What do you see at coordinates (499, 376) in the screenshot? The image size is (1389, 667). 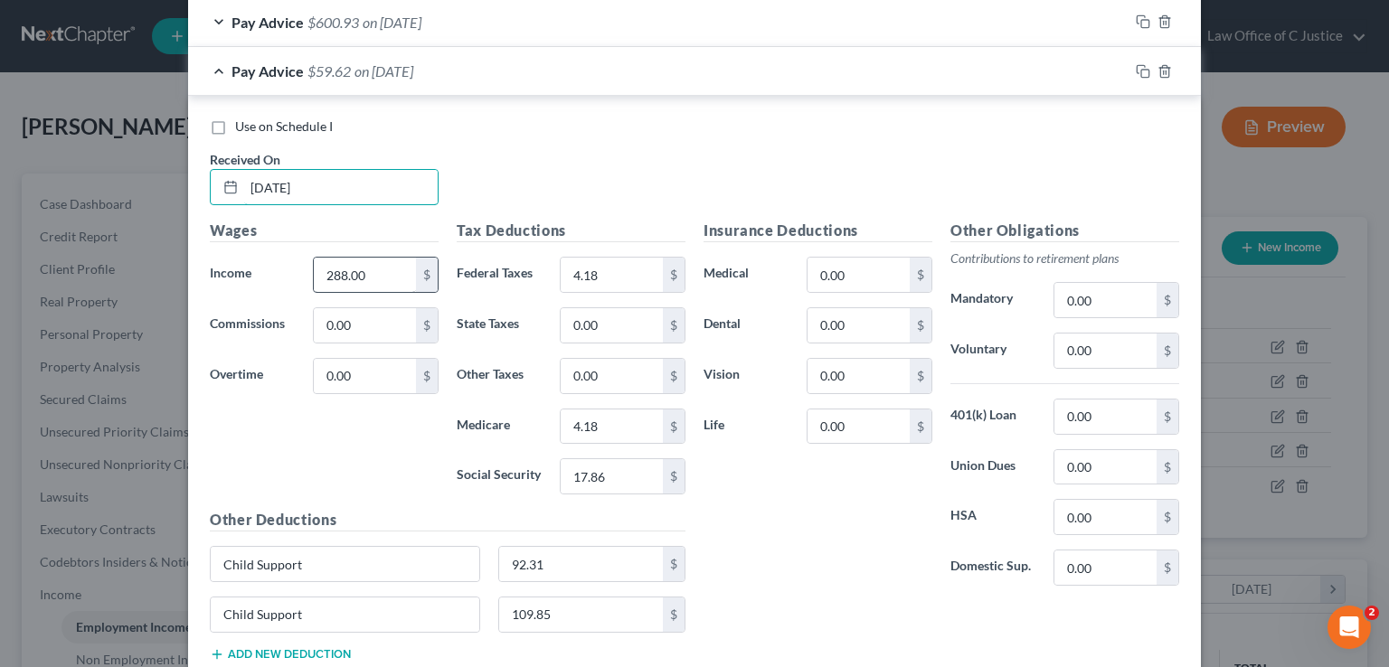 I see `label: Other Taxes` at bounding box center [499, 376].